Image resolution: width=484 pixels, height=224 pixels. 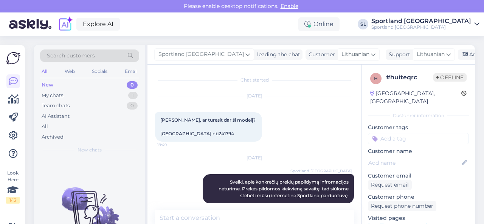 I want to click on div: Customer, so click(x=320, y=54).